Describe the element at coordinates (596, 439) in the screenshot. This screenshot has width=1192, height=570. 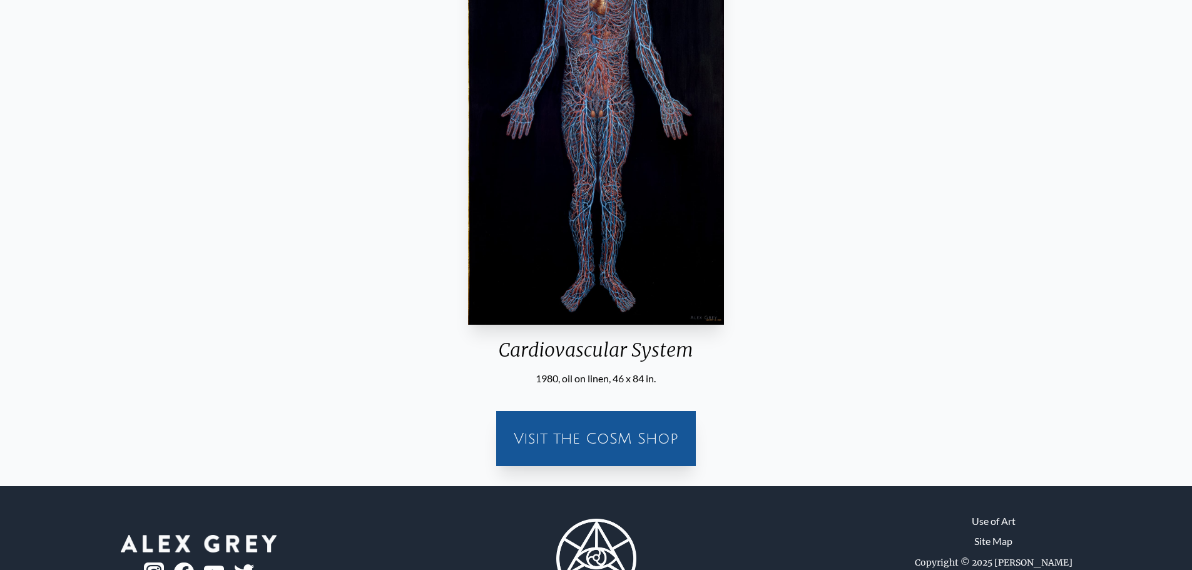
I see `a: Visit the CoSM Shop` at that location.